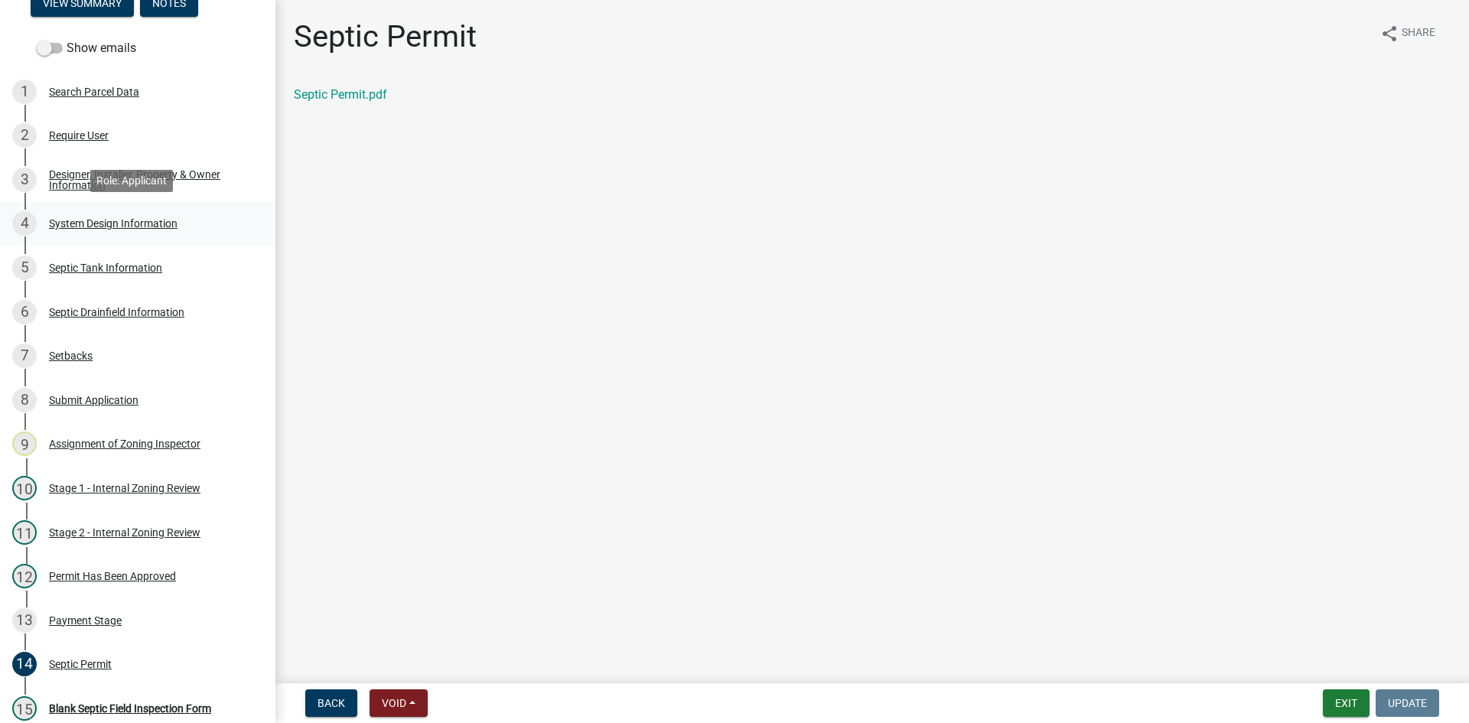  What do you see at coordinates (24, 268) in the screenshot?
I see `div: 5` at bounding box center [24, 268].